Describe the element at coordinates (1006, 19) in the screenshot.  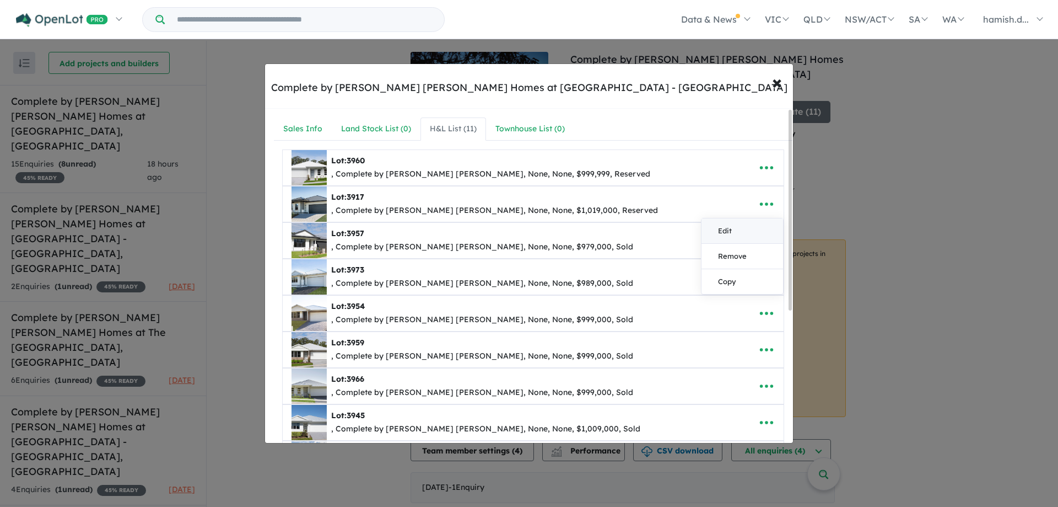
I see `span: hamish.d...` at that location.